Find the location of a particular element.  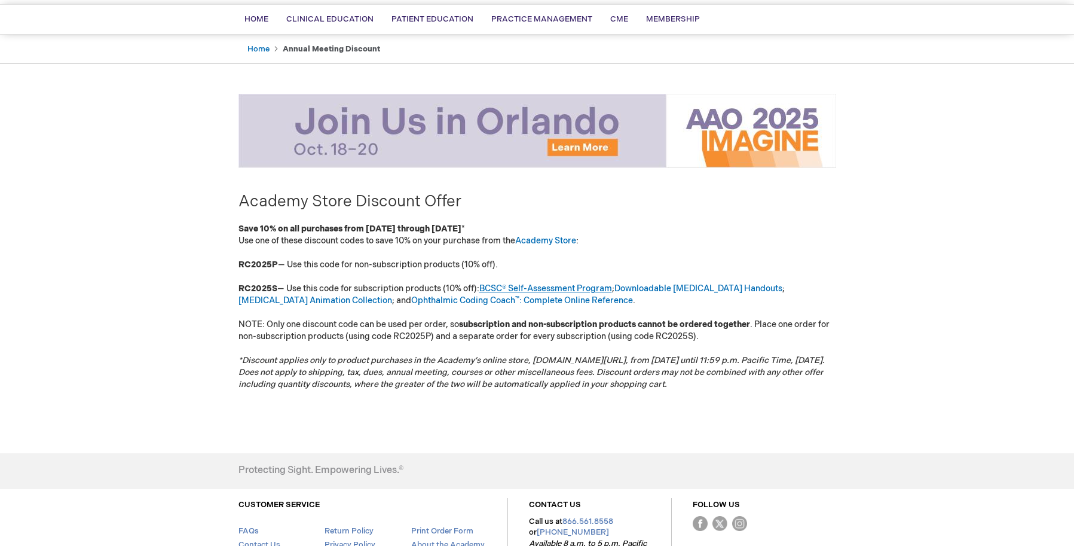

span: Clinical Education is located at coordinates (330, 19).